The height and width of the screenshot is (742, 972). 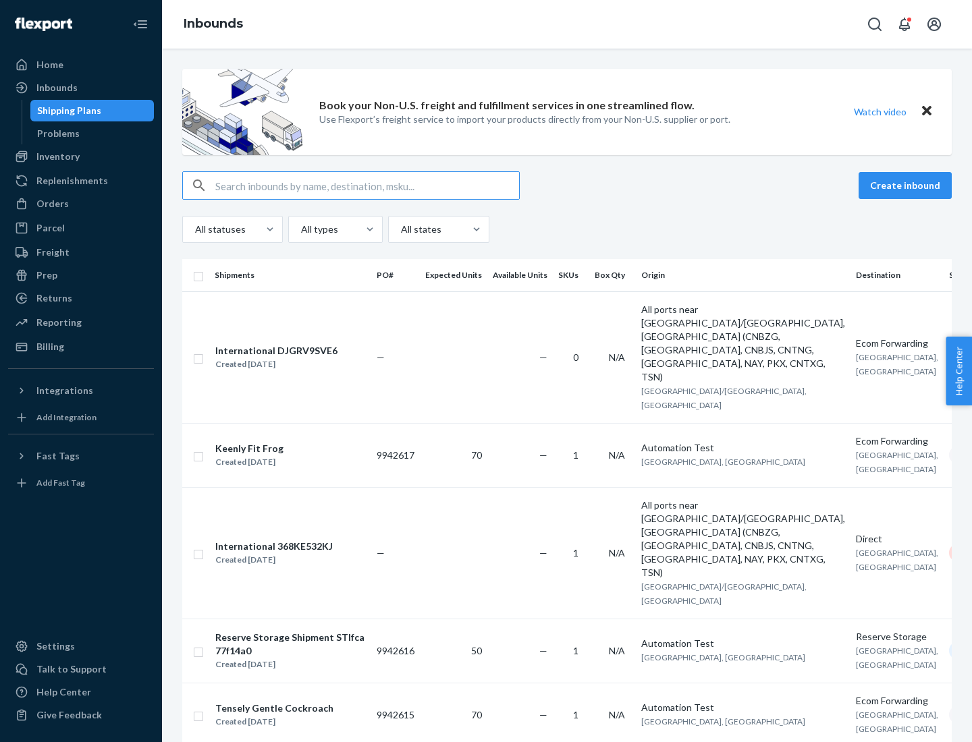 I want to click on div: Orders, so click(x=53, y=204).